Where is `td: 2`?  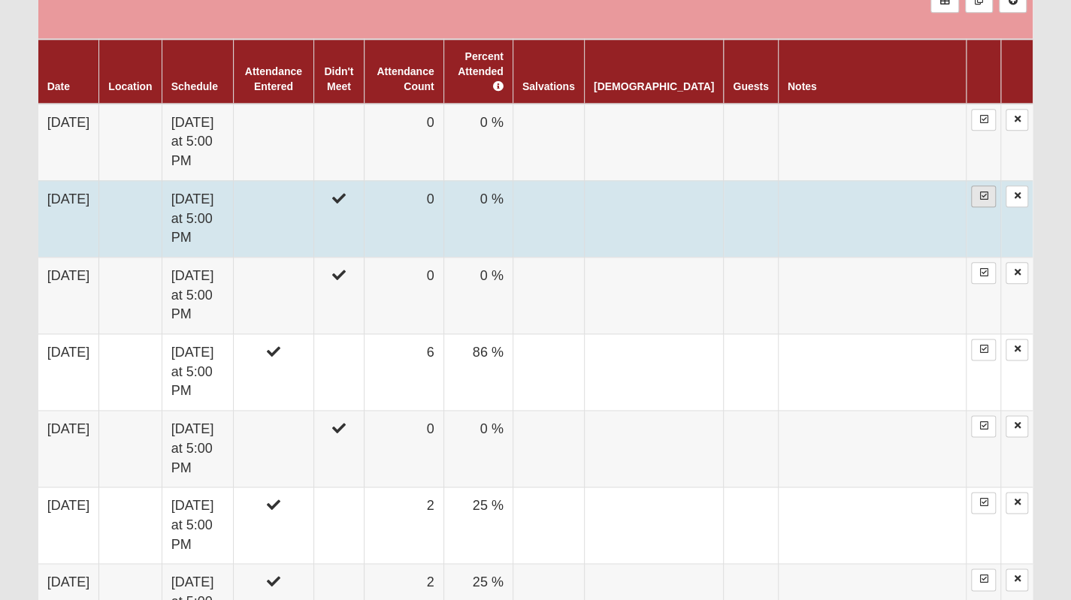 td: 2 is located at coordinates (404, 526).